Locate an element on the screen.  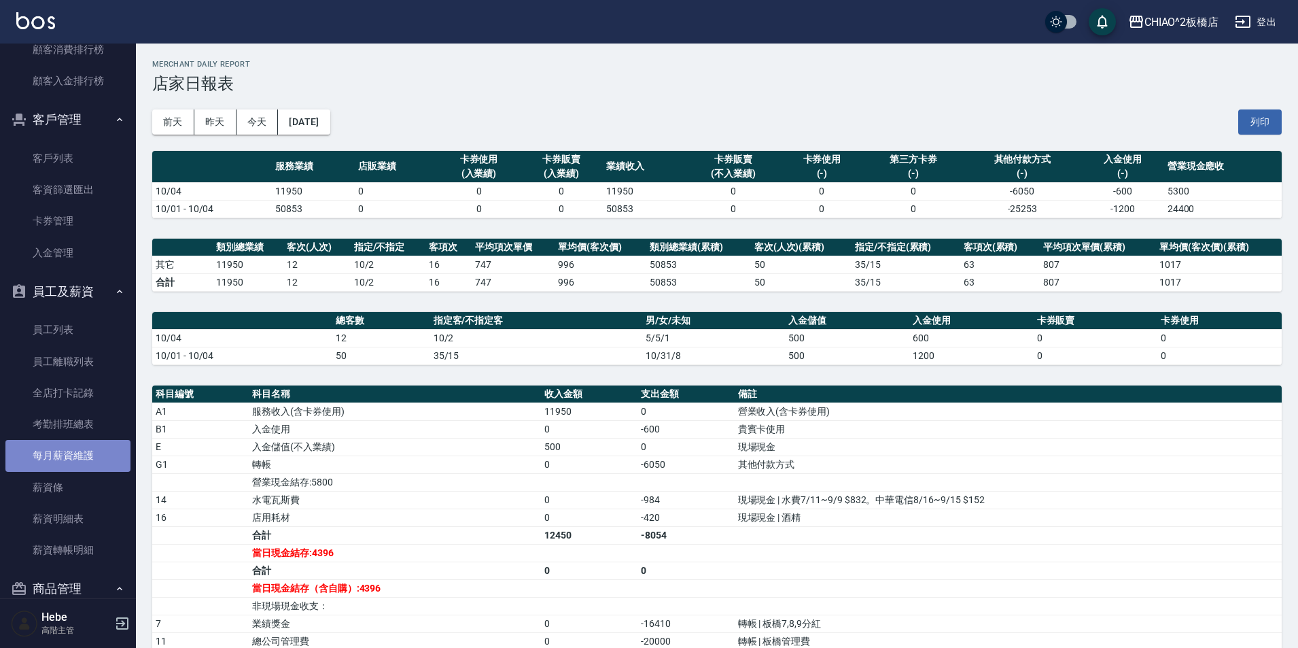
td: 10/2 is located at coordinates (536, 338).